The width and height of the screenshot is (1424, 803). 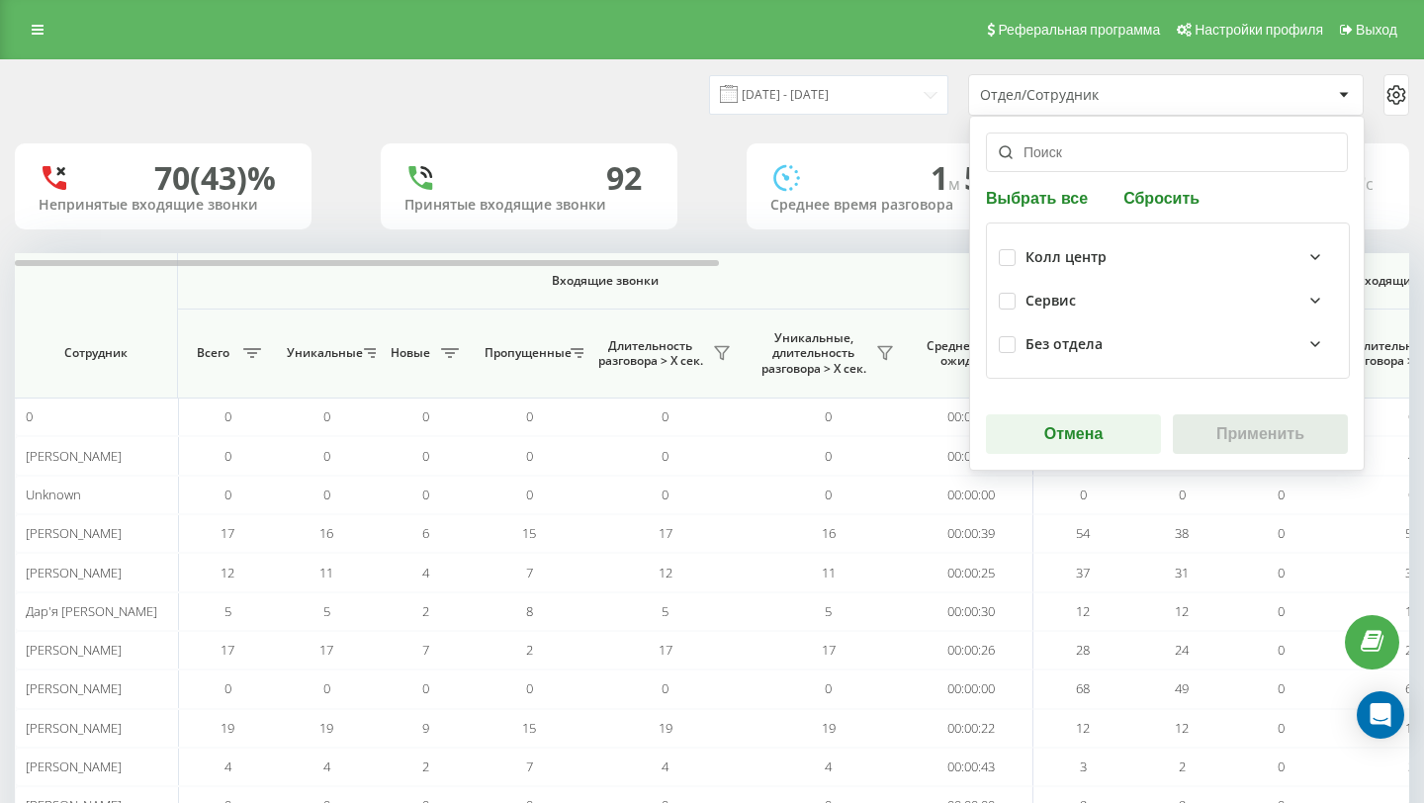 I want to click on div: Колл центр, so click(x=1066, y=257).